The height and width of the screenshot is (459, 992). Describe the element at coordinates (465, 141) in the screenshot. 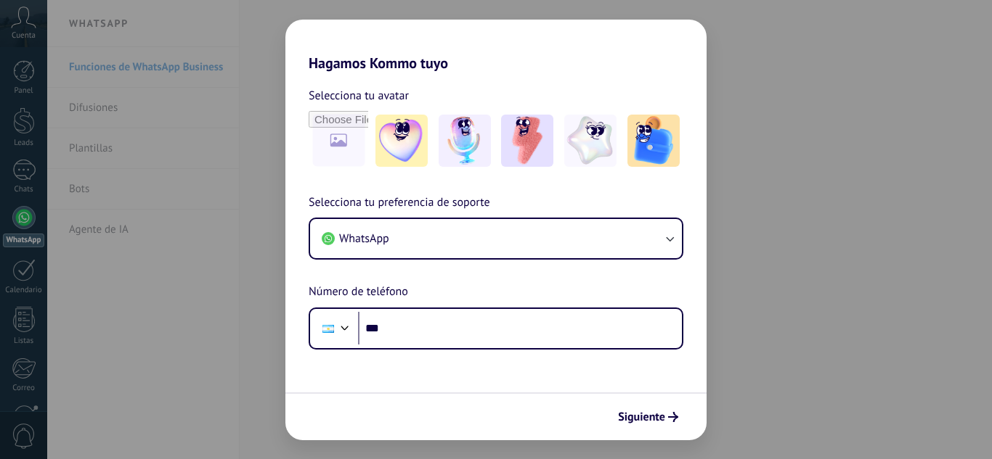

I see `img: -2.jpeg` at that location.